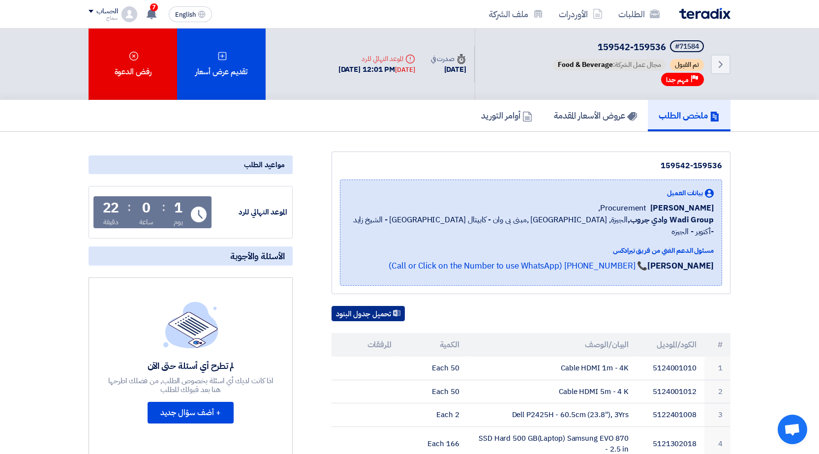 The width and height of the screenshot is (819, 454). I want to click on div: Open chat, so click(792, 429).